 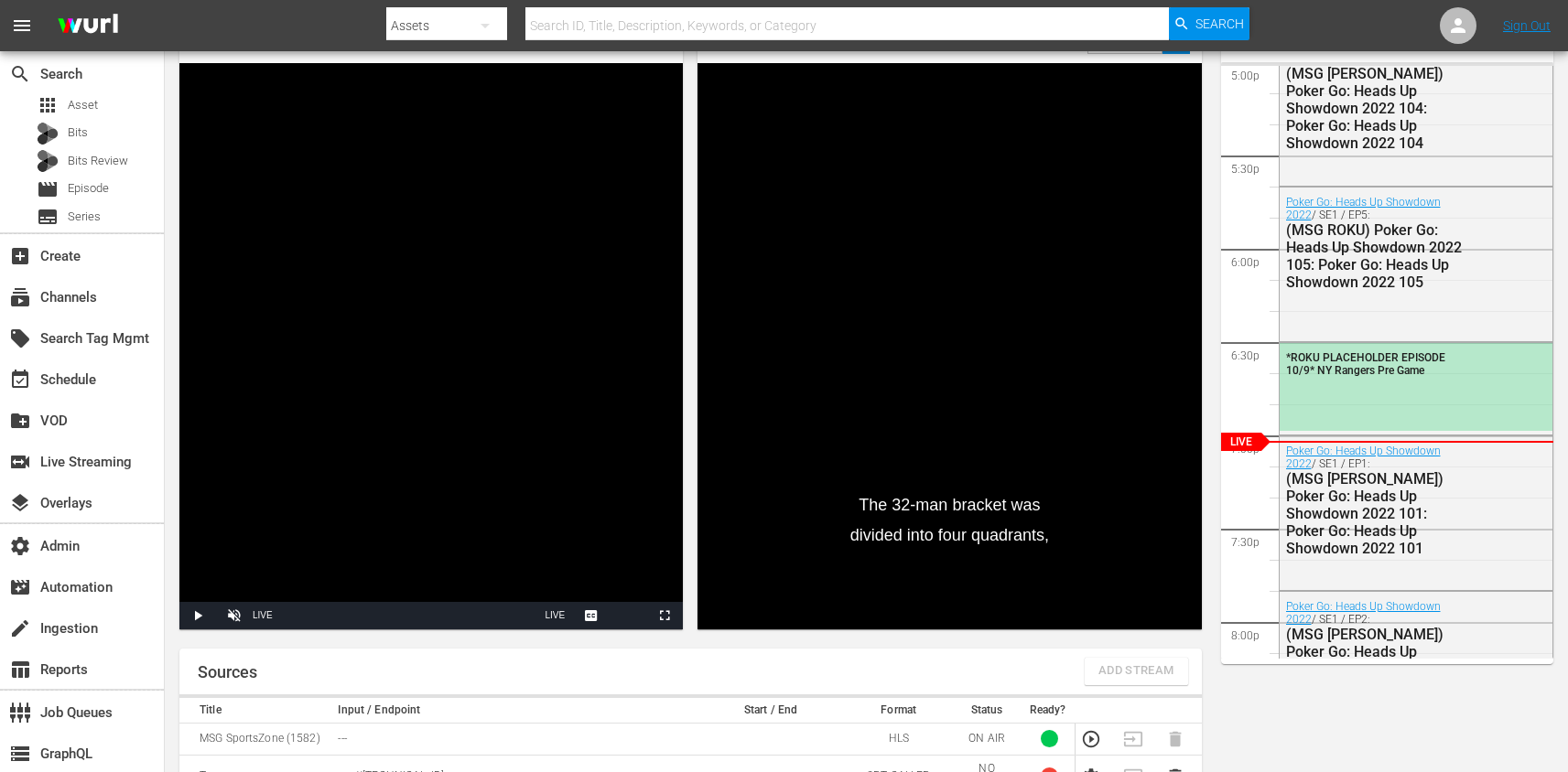 I want to click on div: / SE1 / EP1:, so click(x=1376, y=501).